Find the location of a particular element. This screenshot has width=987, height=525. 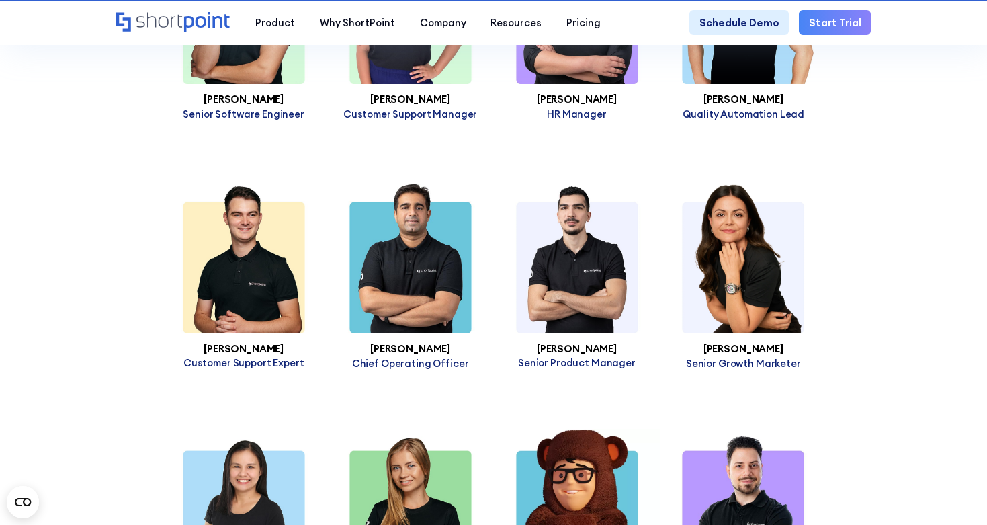

p: Senior Software Engineer is located at coordinates (244, 114).